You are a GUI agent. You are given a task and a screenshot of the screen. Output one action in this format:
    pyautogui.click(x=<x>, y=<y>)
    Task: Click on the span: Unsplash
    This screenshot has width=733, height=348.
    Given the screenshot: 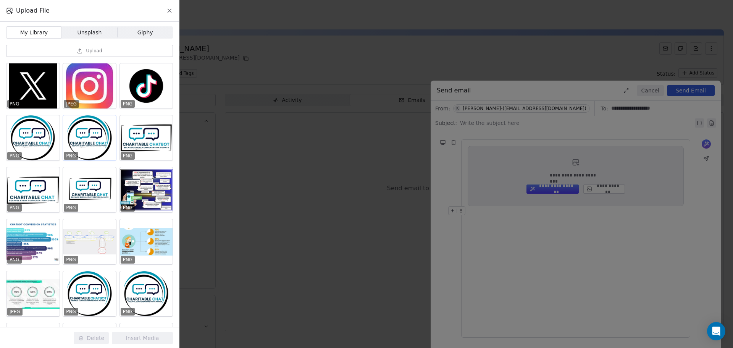 What is the action you would take?
    pyautogui.click(x=90, y=32)
    